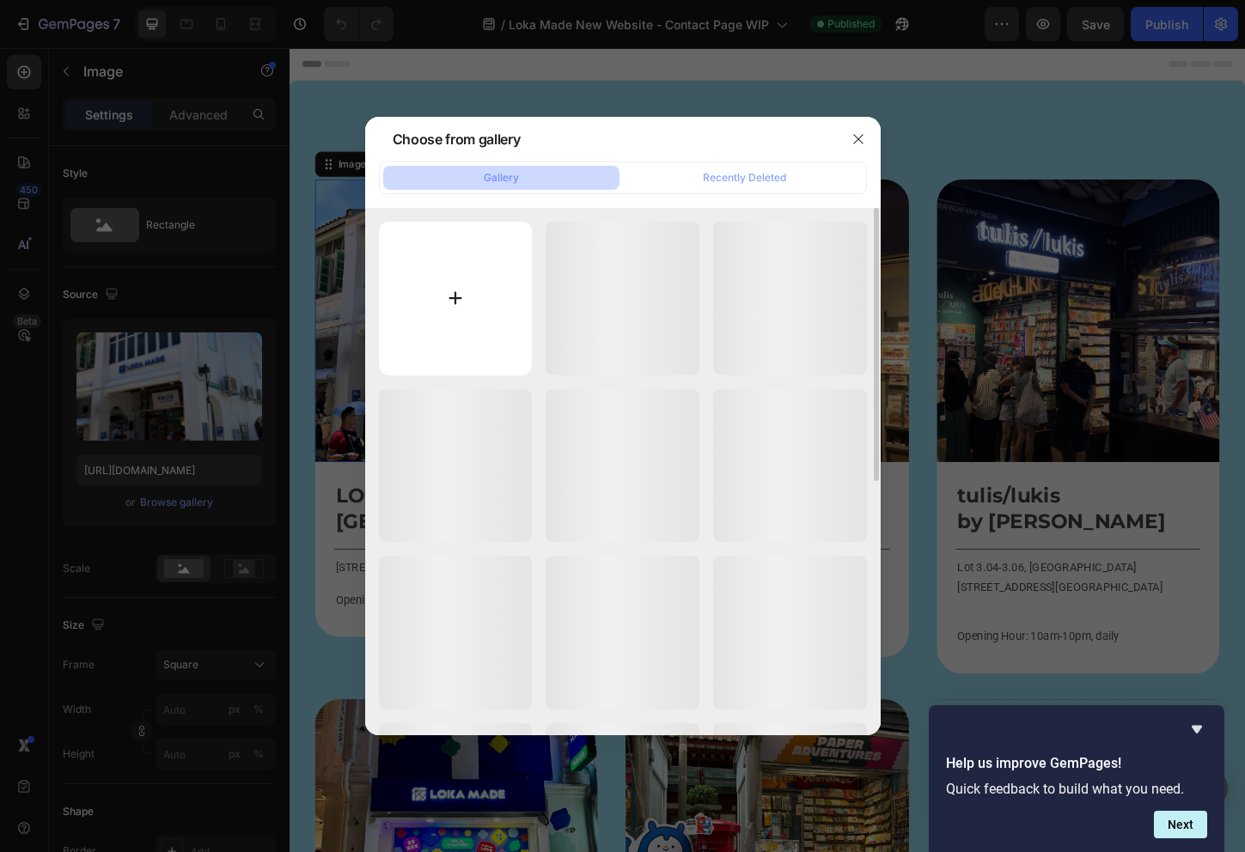 The width and height of the screenshot is (1245, 852). What do you see at coordinates (501, 178) in the screenshot?
I see `div: Gallery` at bounding box center [501, 178].